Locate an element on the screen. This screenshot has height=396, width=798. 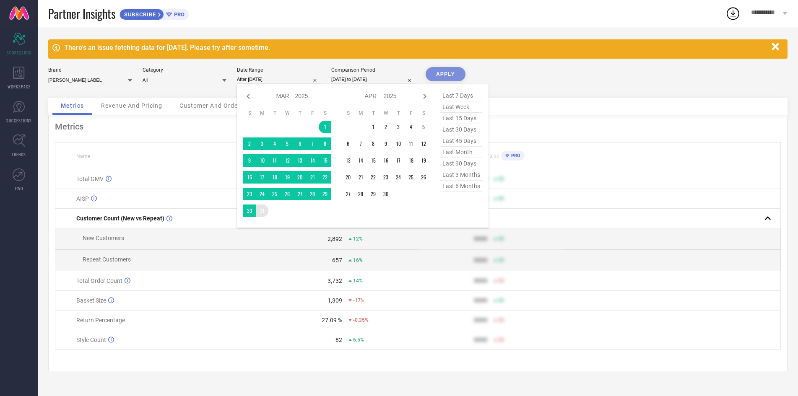
span: Revenue And Pricing is located at coordinates (132, 106).